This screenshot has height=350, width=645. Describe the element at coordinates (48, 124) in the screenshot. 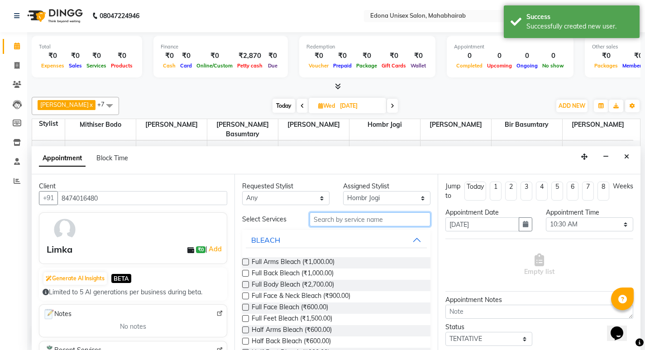

I see `div: Stylist` at that location.